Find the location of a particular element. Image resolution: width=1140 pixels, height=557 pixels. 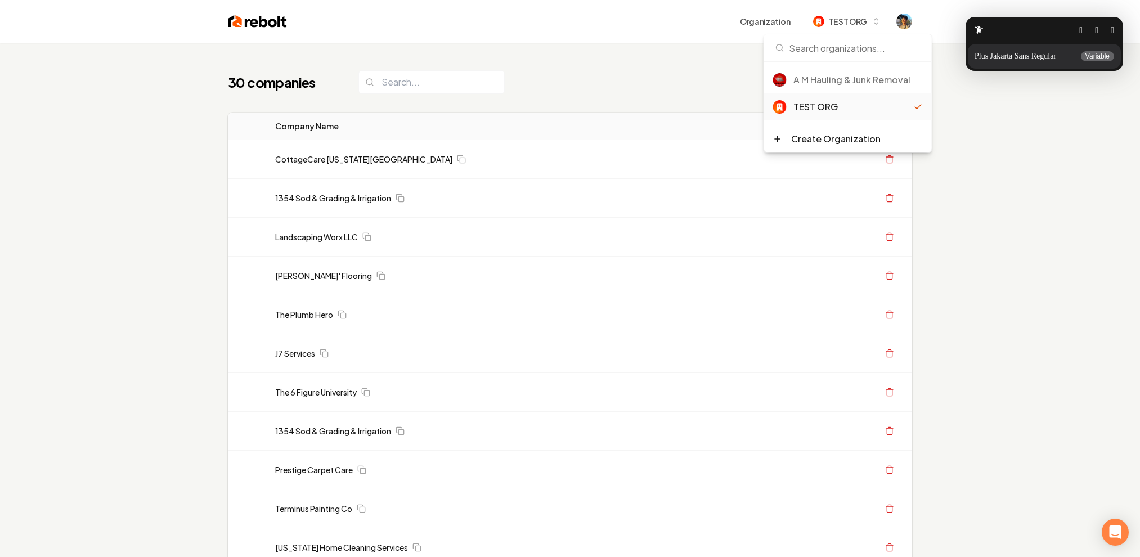

div: Create Organization is located at coordinates (835, 139).